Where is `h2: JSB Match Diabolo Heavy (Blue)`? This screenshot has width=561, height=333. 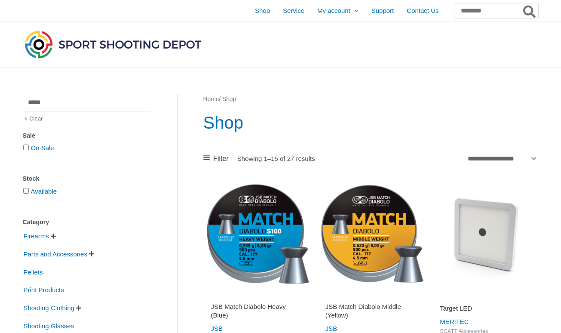
h2: JSB Match Diabolo Heavy (Blue) is located at coordinates (256, 310).